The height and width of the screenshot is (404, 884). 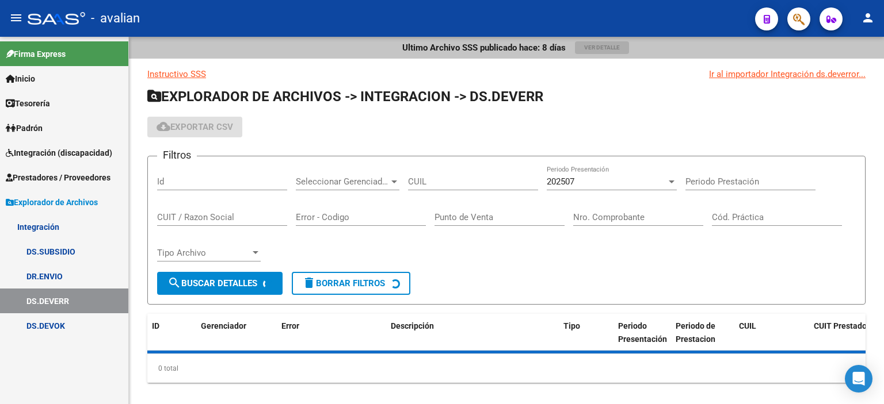 What do you see at coordinates (771, 333) in the screenshot?
I see `datatable-header-cell: CUIL` at bounding box center [771, 333].